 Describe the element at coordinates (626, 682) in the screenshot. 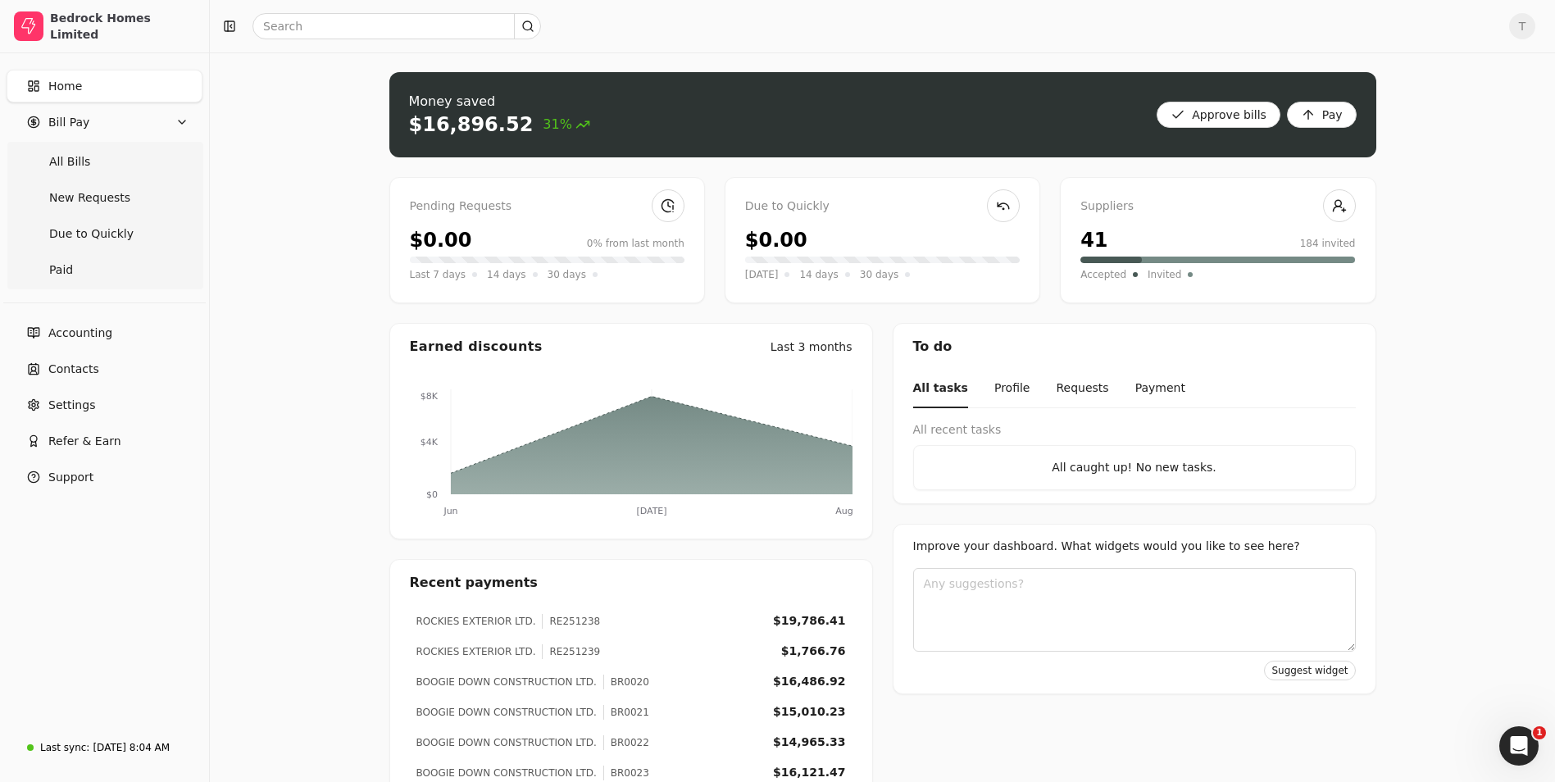

I see `div: BR0020` at that location.